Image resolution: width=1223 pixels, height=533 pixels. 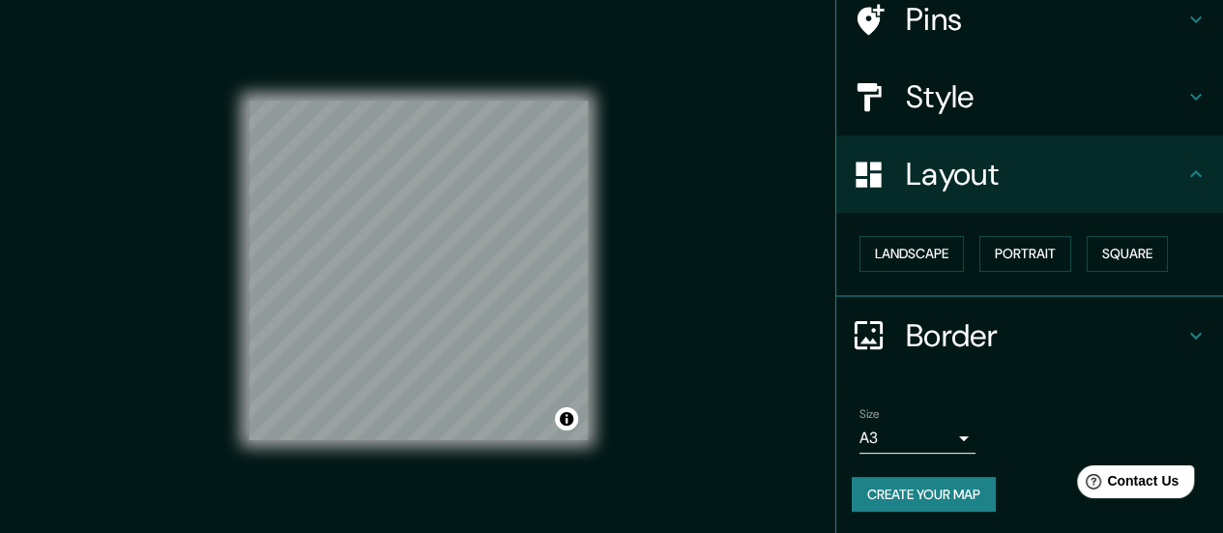 I want to click on button: Portrait, so click(x=1025, y=253).